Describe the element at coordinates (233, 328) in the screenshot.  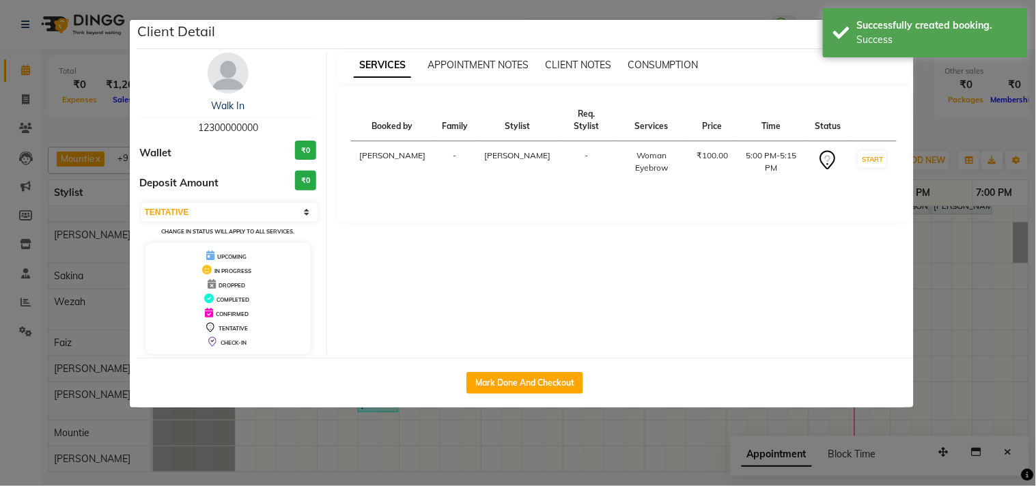
I see `span: TENTATIVE` at that location.